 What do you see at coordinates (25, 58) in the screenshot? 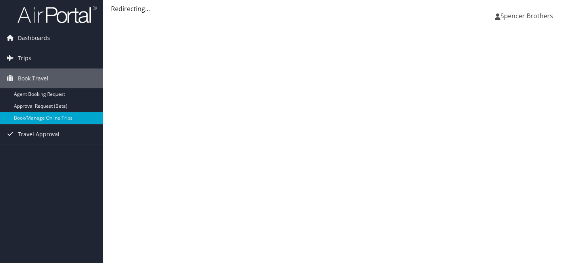
I see `span: Trips` at bounding box center [25, 58].